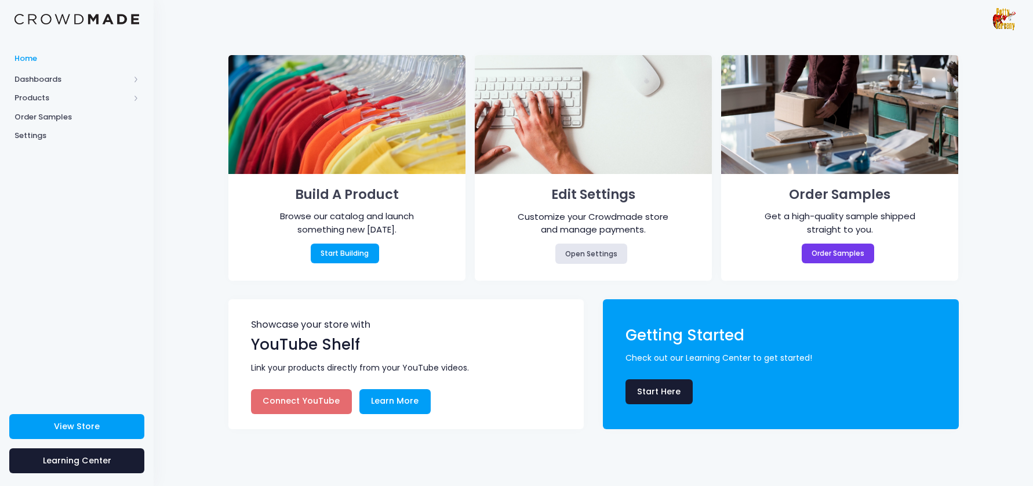 The width and height of the screenshot is (1033, 486). What do you see at coordinates (591, 253) in the screenshot?
I see `a: Open Settings` at bounding box center [591, 253].